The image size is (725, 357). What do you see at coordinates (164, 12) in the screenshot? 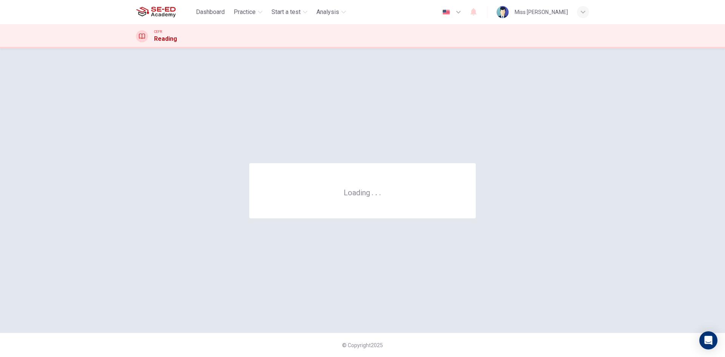
I see `a: SE-ED Academy logo` at bounding box center [164, 12].